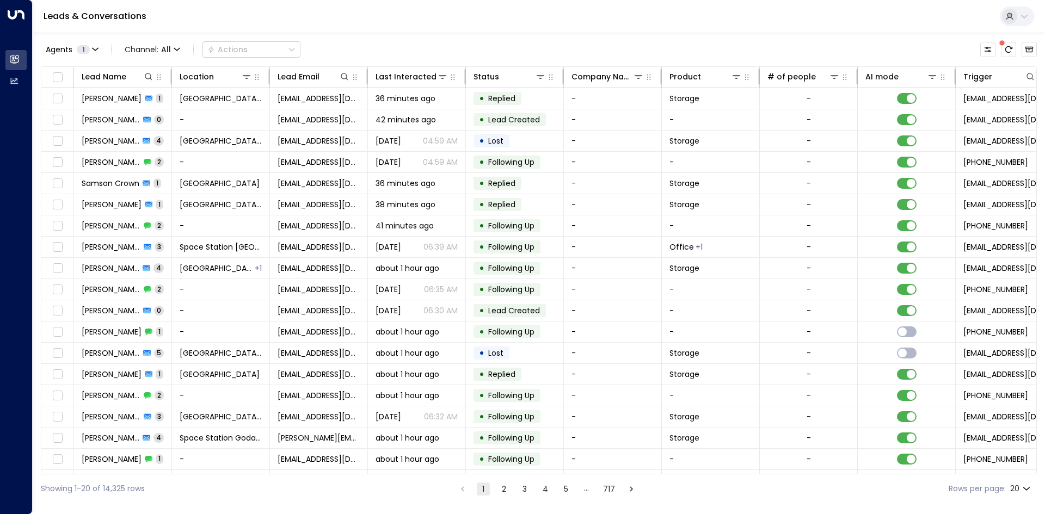  What do you see at coordinates (112, 459) in the screenshot?
I see `span: James Fuller` at bounding box center [112, 459].